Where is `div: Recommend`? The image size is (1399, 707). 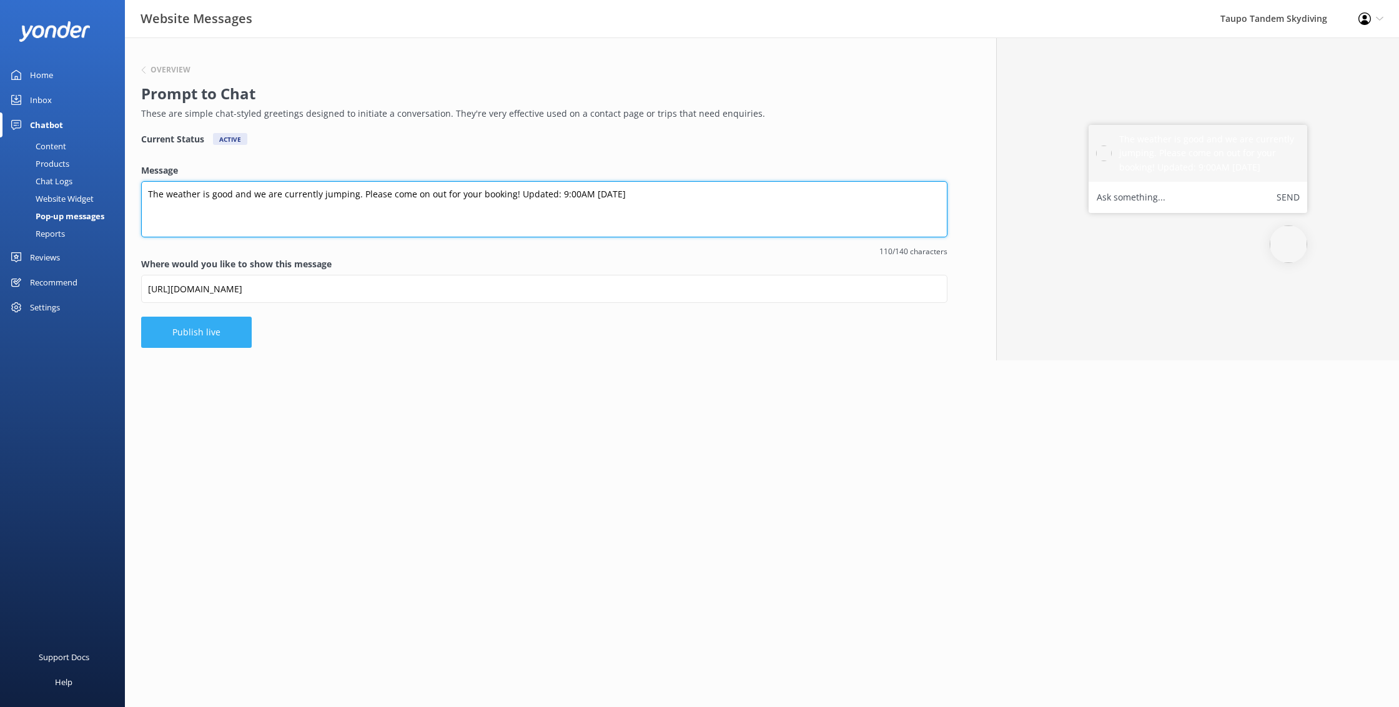 div: Recommend is located at coordinates (54, 282).